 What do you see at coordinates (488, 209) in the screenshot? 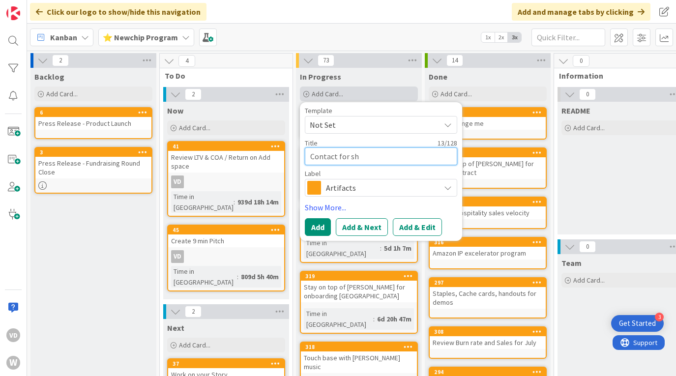
I see `div: 311Update Hospitality sales velocity` at bounding box center [488, 209].